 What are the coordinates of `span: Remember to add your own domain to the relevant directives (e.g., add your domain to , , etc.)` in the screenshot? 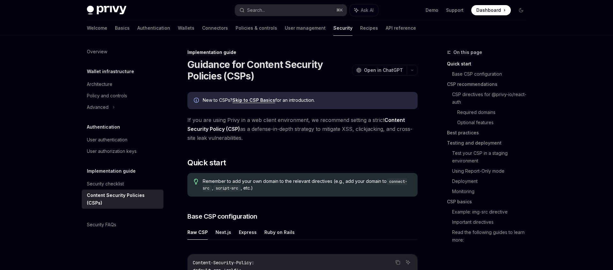 It's located at (307, 185).